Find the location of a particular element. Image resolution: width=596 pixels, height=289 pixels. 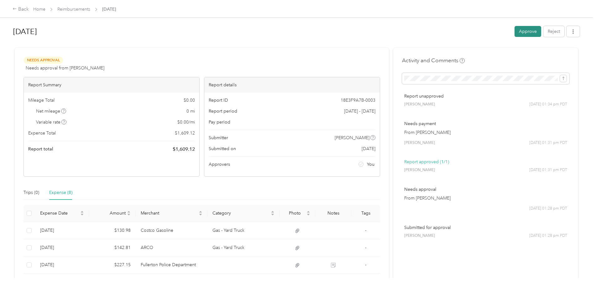

span: Report total is located at coordinates (41, 149).